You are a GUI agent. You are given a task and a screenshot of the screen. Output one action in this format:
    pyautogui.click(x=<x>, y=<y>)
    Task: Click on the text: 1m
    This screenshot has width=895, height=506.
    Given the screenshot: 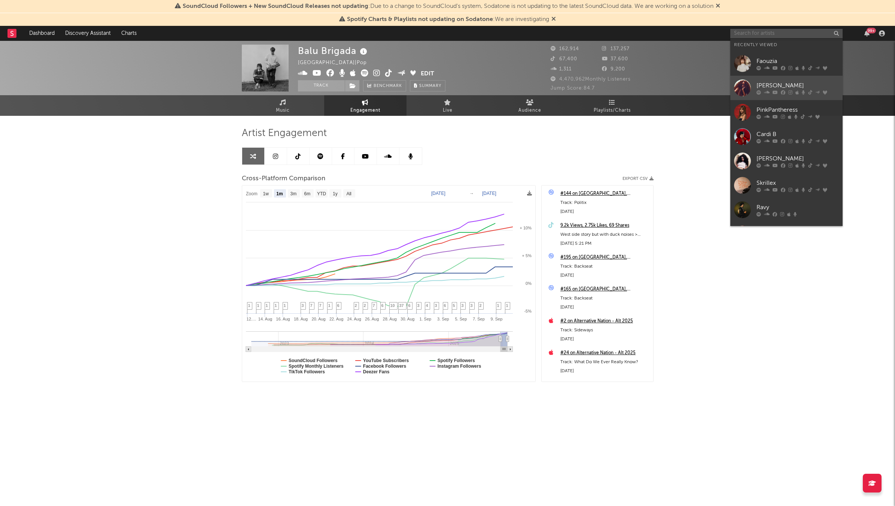 What is the action you would take?
    pyautogui.click(x=279, y=194)
    